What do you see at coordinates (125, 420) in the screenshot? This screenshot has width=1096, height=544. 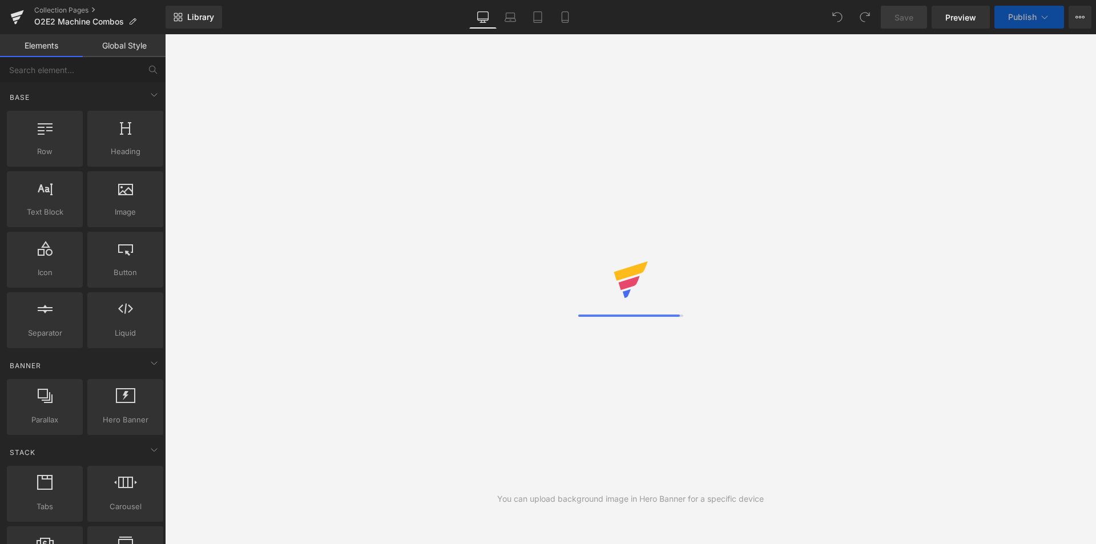 I see `span: Hero Banner` at bounding box center [125, 420].